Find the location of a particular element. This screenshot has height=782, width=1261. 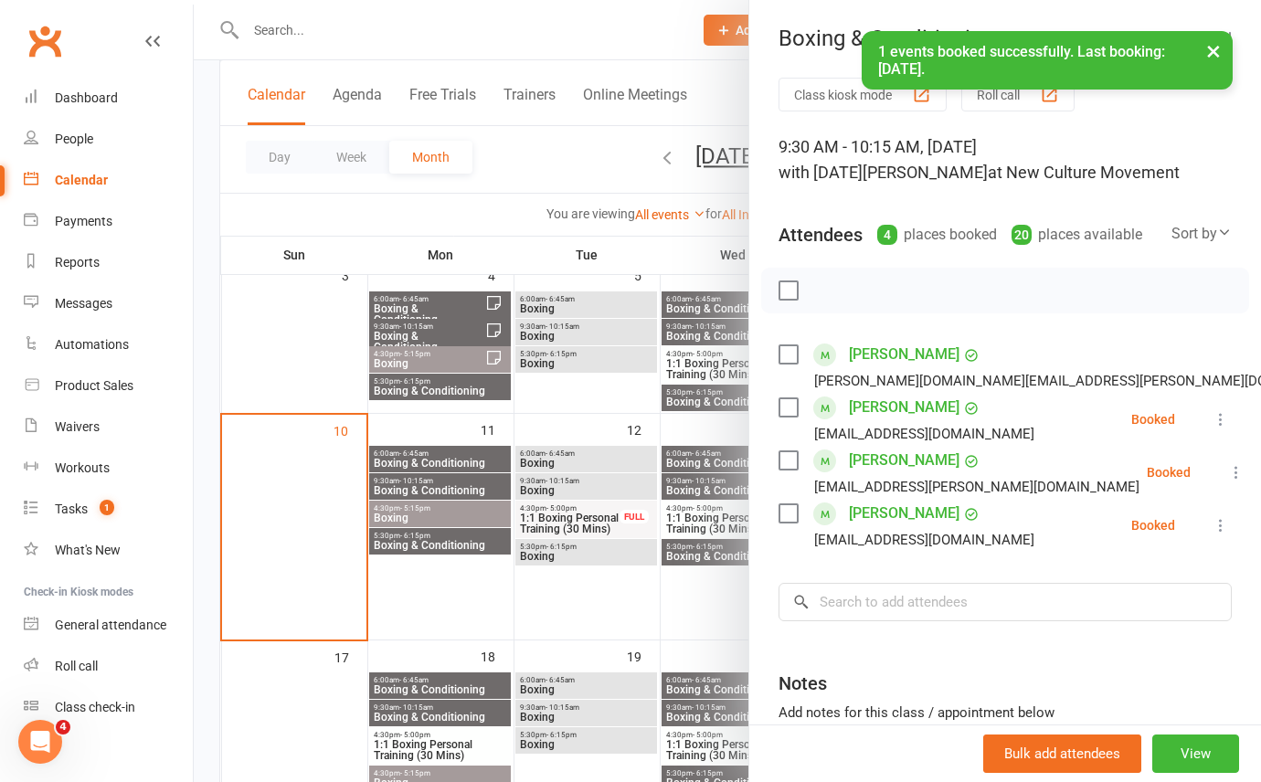

span: at New Culture Movement is located at coordinates (1083, 172).